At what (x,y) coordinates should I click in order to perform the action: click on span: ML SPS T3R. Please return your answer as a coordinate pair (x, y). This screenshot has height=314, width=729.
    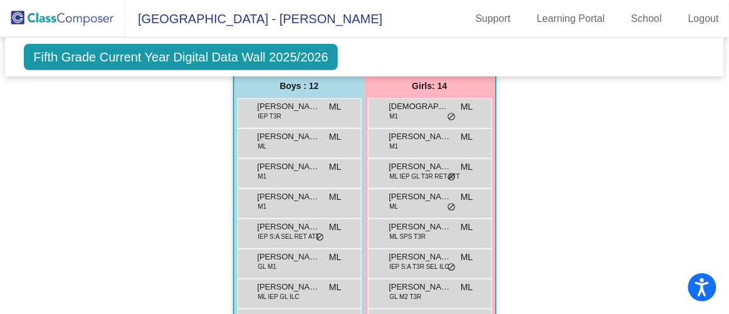
    Looking at the image, I should click on (408, 236).